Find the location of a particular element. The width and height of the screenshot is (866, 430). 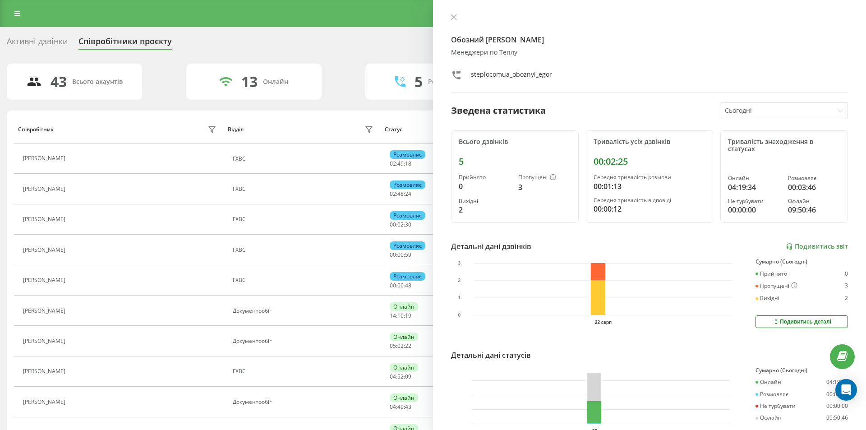

span: 52 is located at coordinates (400, 376).